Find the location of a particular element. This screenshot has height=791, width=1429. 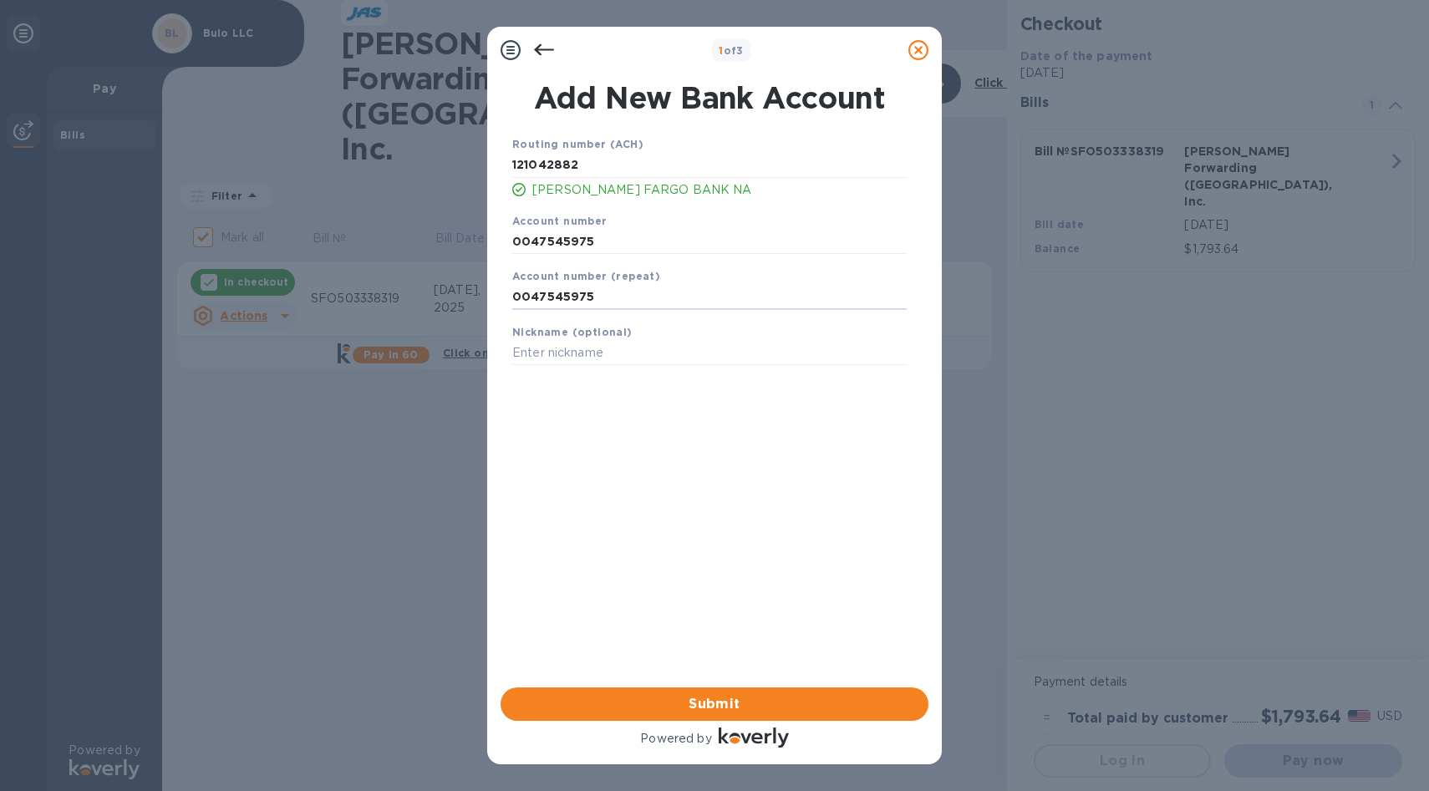

b: Routing number (ACH) is located at coordinates (578, 144).